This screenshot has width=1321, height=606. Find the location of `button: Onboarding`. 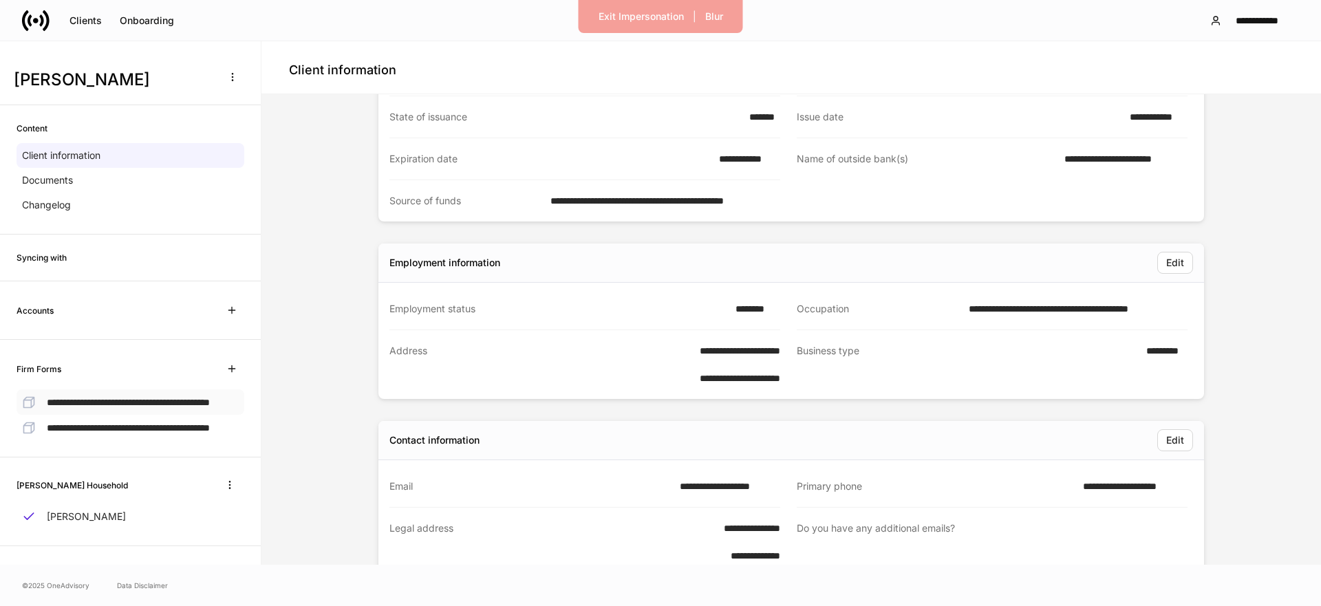

button: Onboarding is located at coordinates (147, 21).